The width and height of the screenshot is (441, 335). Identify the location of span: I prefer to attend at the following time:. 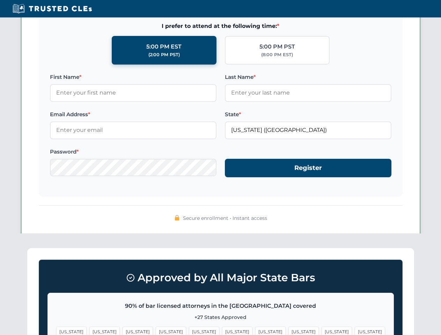
(221, 26).